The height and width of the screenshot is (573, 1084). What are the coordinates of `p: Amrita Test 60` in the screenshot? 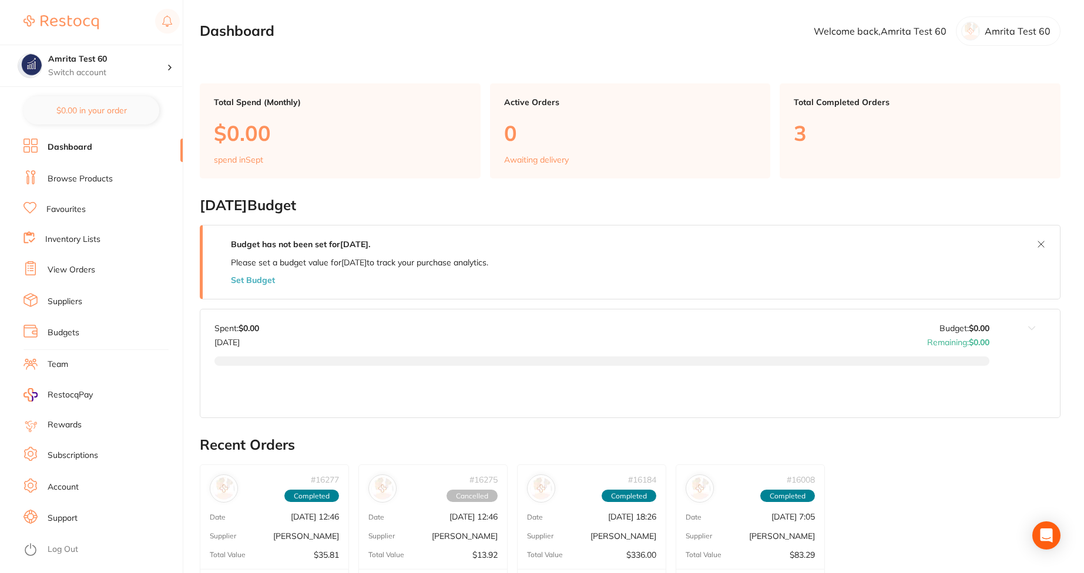 It's located at (1017, 31).